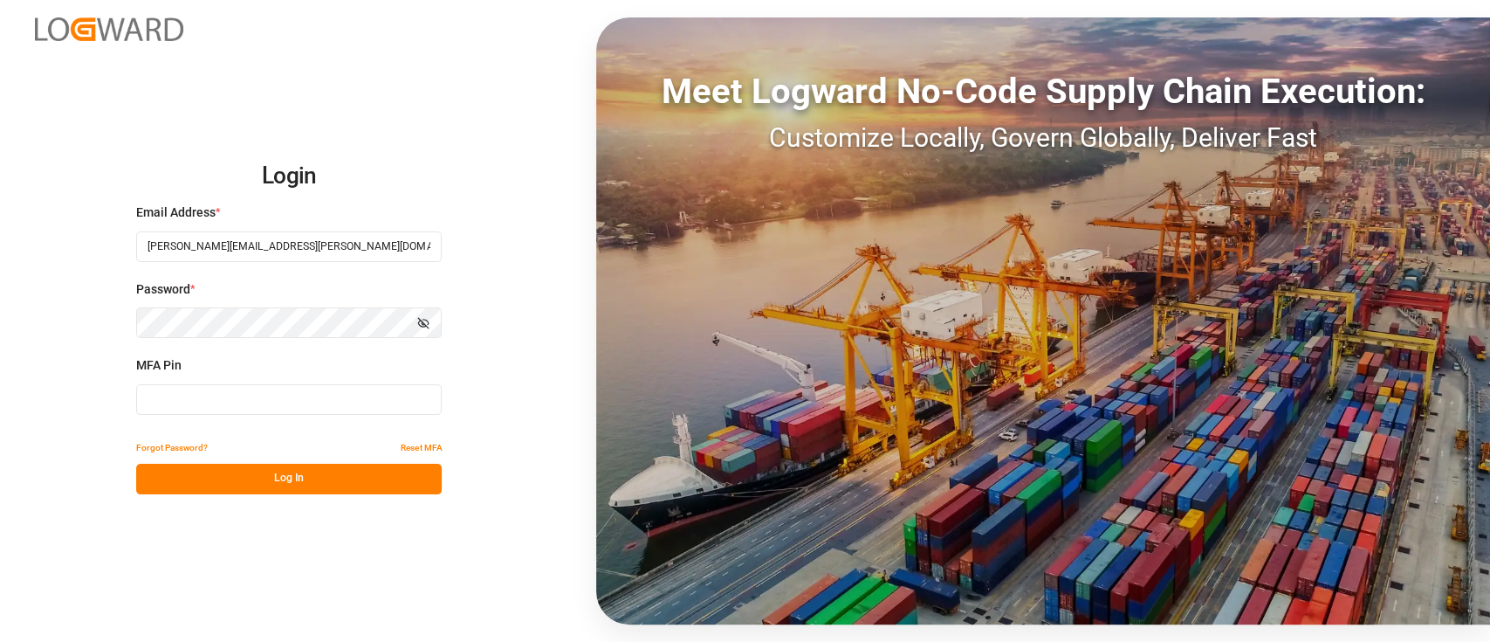 Image resolution: width=1490 pixels, height=642 pixels. Describe the element at coordinates (289, 176) in the screenshot. I see `h2: Login` at that location.